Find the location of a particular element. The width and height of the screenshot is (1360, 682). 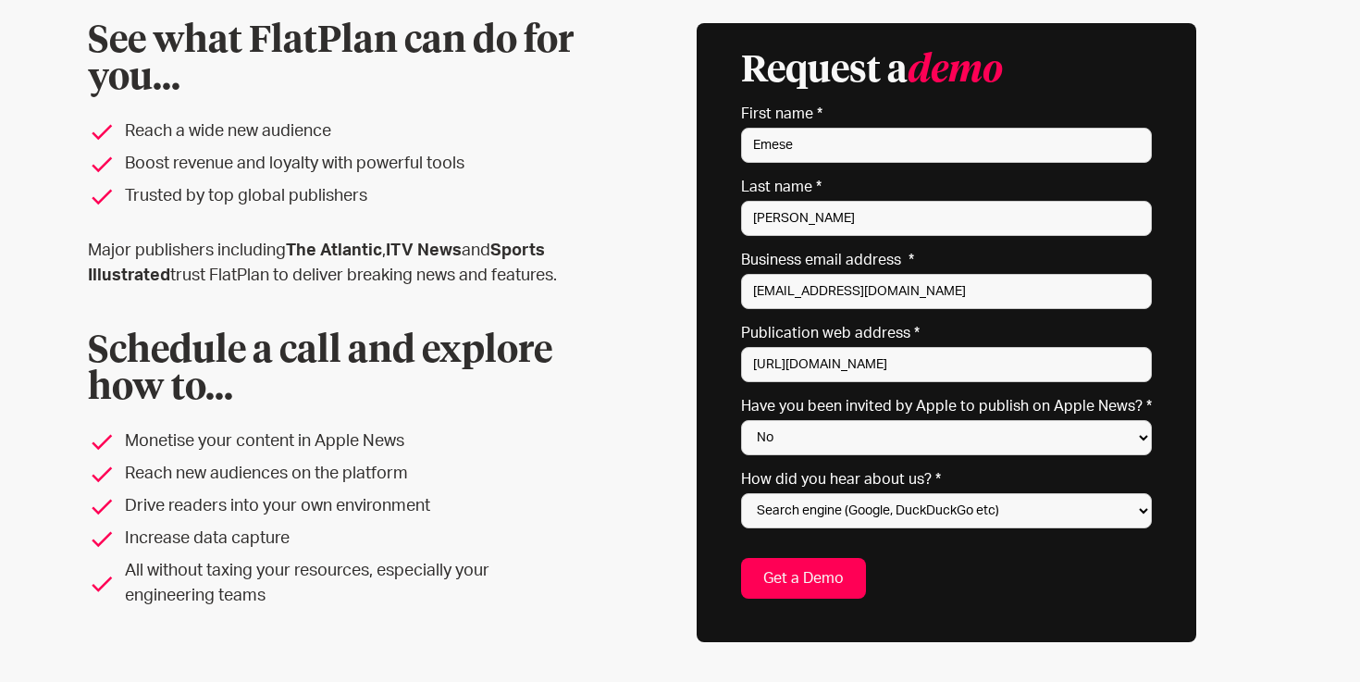

h1: See what FlatPlan can do for you... is located at coordinates (332, 60).